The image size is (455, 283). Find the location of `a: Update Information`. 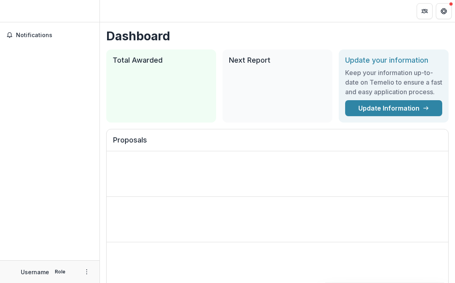

a: Update Information is located at coordinates (394, 108).